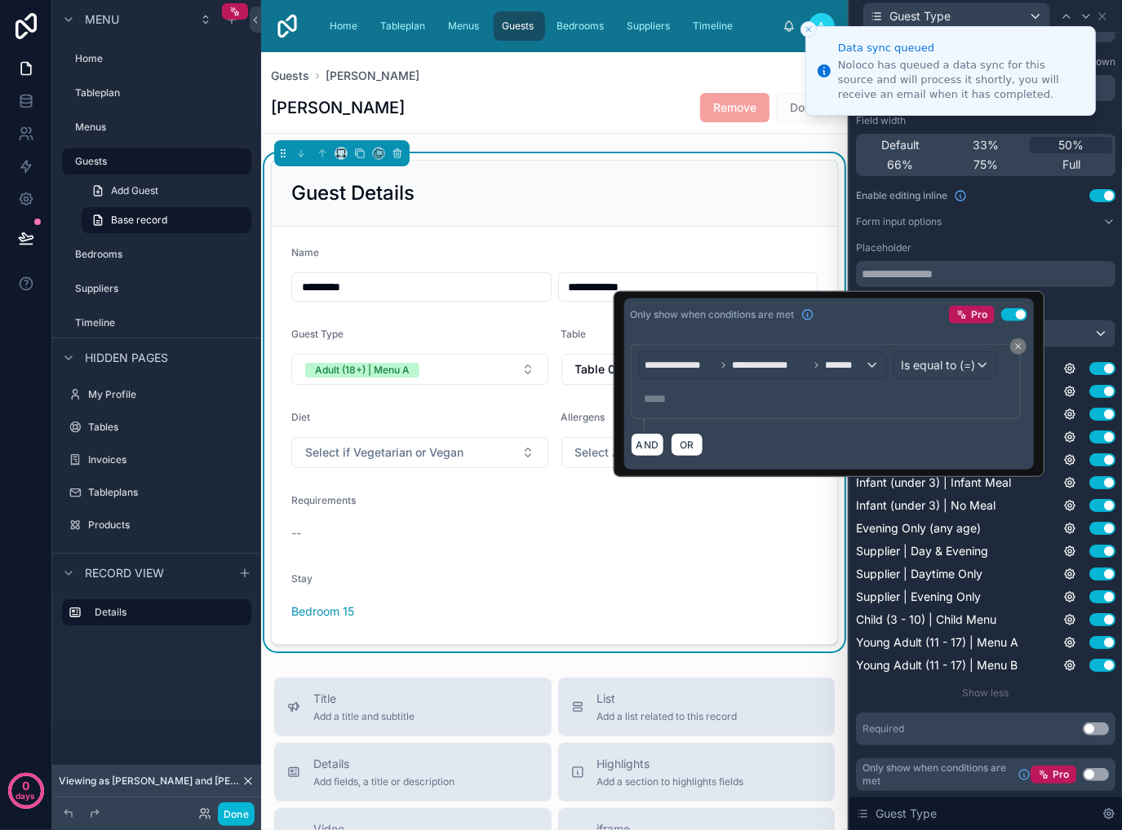 The image size is (1122, 830). What do you see at coordinates (671, 764) in the screenshot?
I see `span: Highlights` at bounding box center [671, 764].